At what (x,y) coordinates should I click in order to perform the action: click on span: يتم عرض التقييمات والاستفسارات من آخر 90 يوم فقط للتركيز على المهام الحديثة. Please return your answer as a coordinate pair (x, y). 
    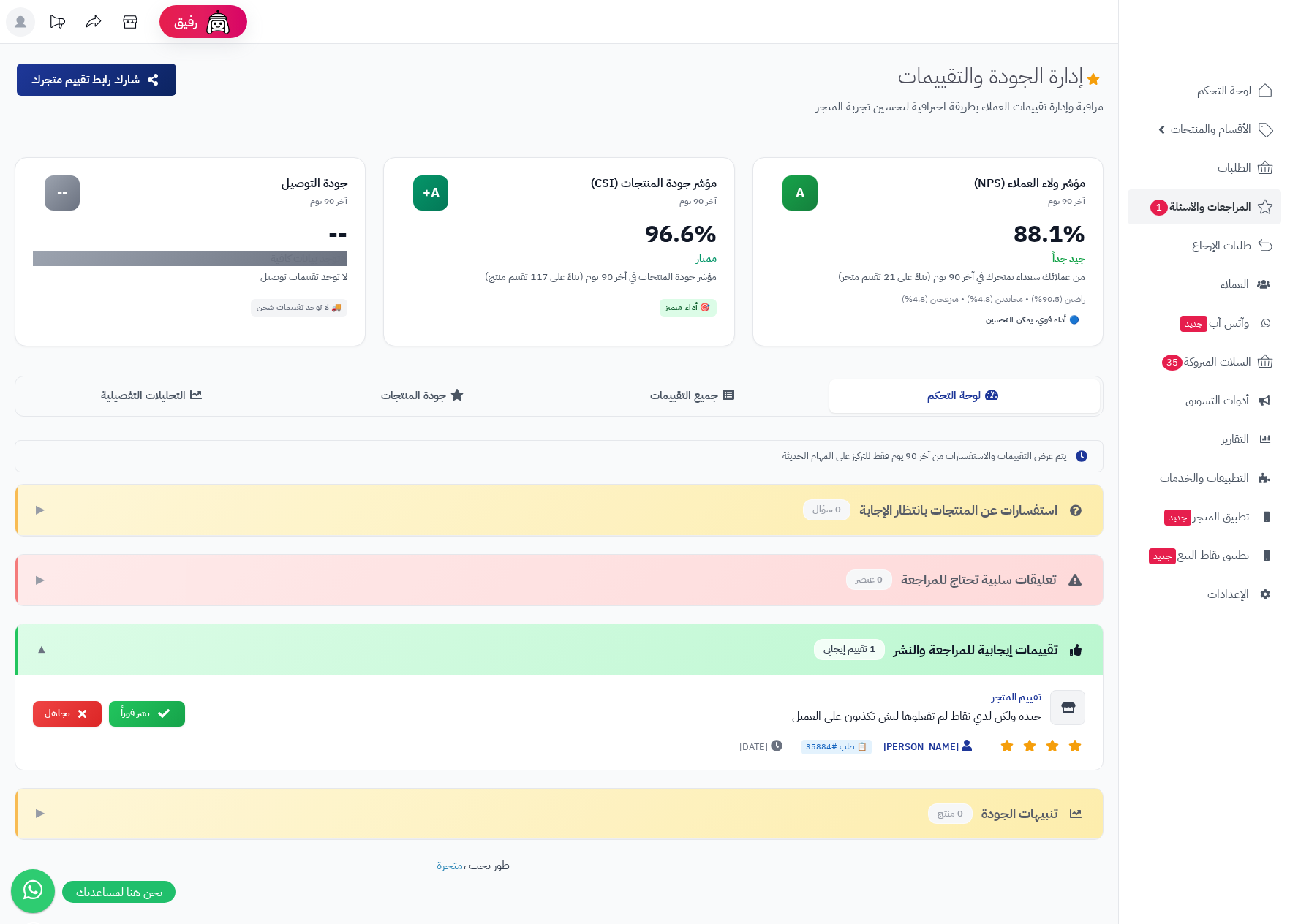
    Looking at the image, I should click on (924, 456).